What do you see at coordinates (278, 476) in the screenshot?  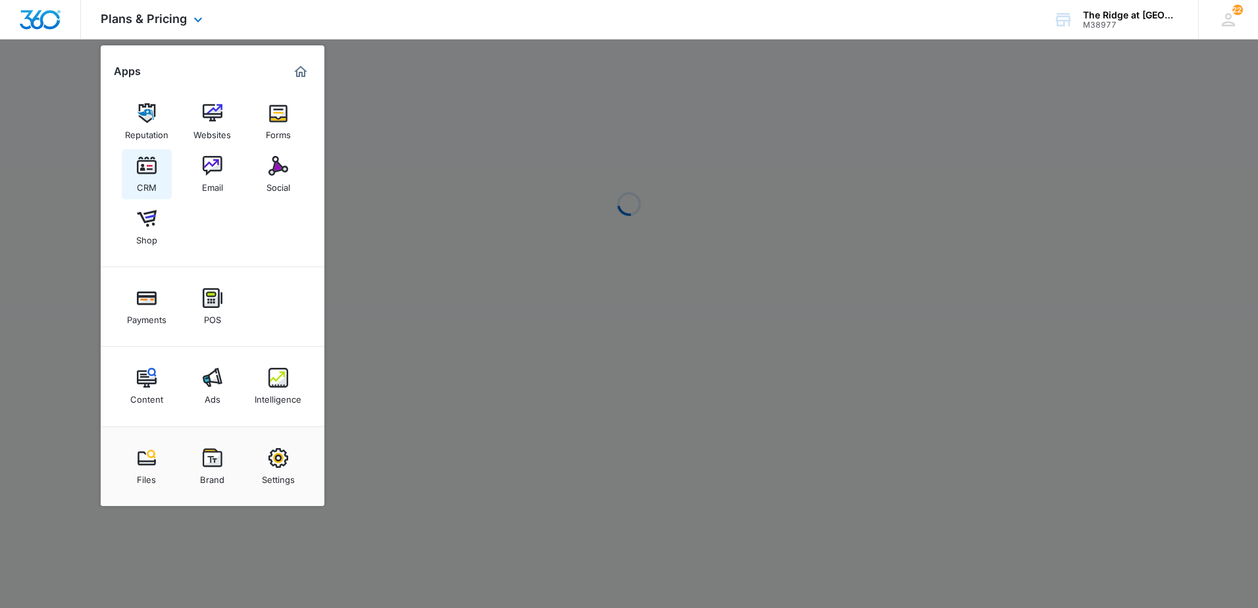 I see `div: Settings` at bounding box center [278, 476].